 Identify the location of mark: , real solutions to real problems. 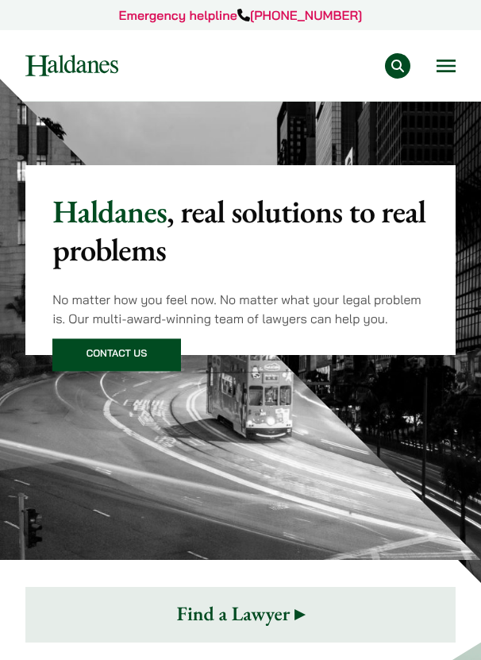
(239, 230).